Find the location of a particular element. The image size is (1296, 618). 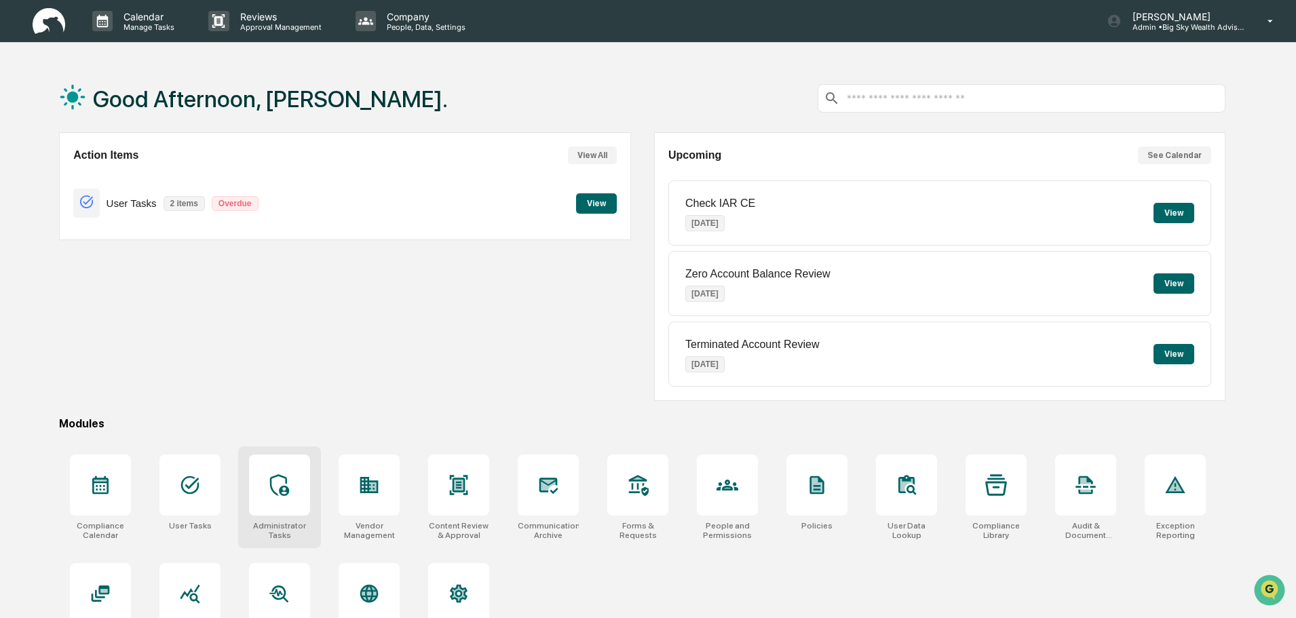

p: Calendar is located at coordinates (147, 16).